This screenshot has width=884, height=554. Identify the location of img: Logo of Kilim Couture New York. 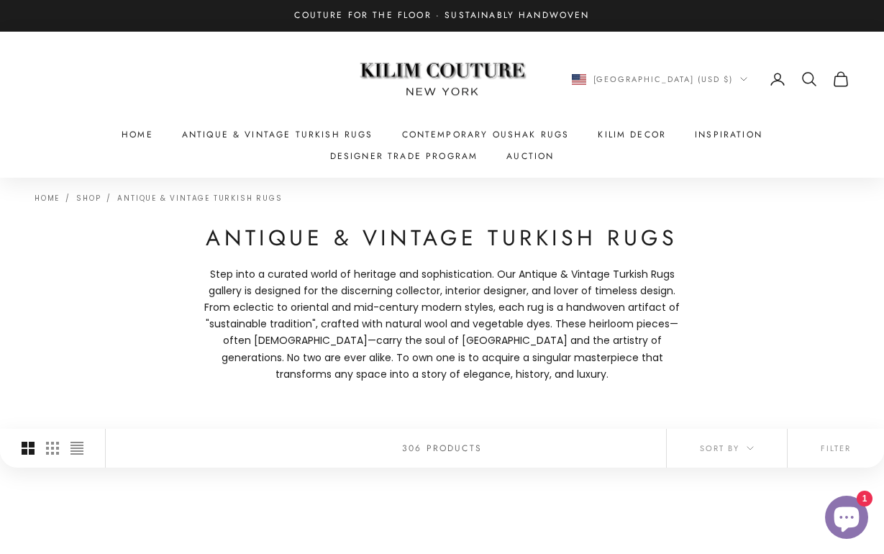
(442, 79).